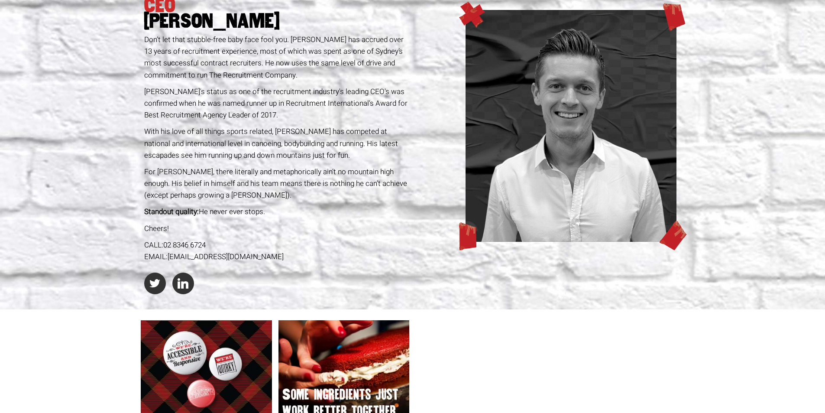 The image size is (825, 413). I want to click on img: profile-geoff.png, so click(571, 126).